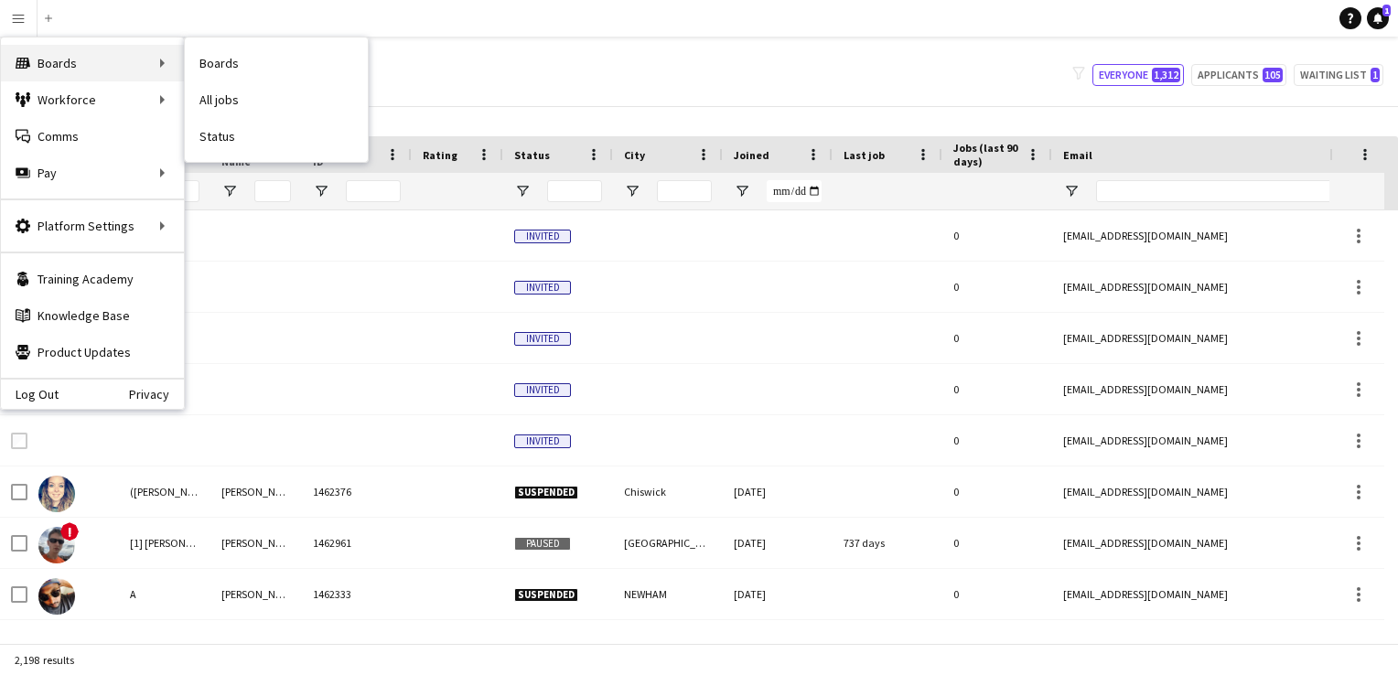  I want to click on button: Everyone1,312, so click(1138, 75).